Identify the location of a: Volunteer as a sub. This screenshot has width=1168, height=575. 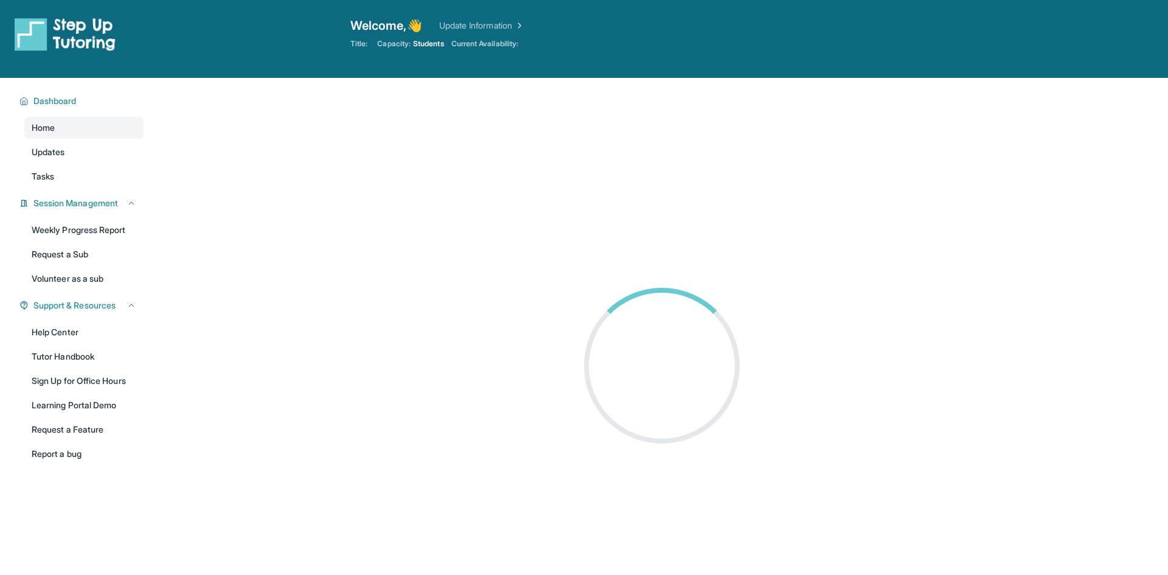
(84, 279).